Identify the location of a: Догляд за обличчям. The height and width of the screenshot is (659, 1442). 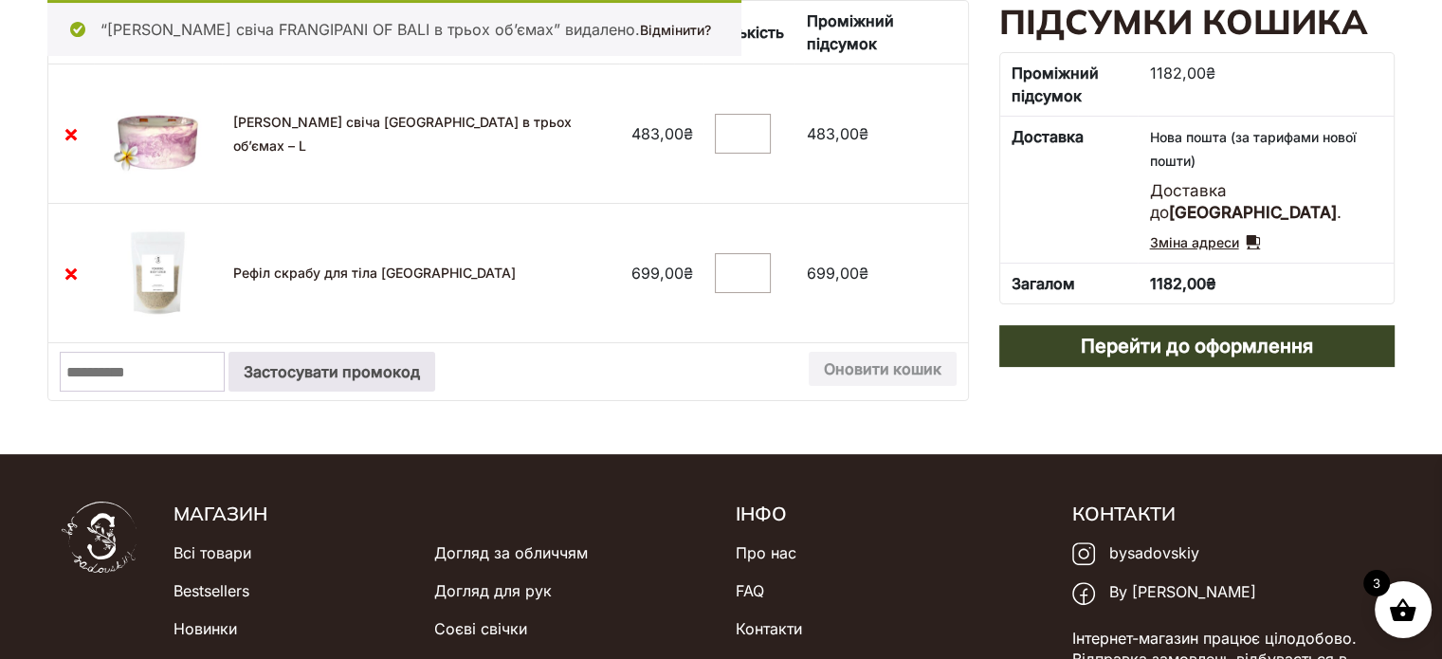
(511, 553).